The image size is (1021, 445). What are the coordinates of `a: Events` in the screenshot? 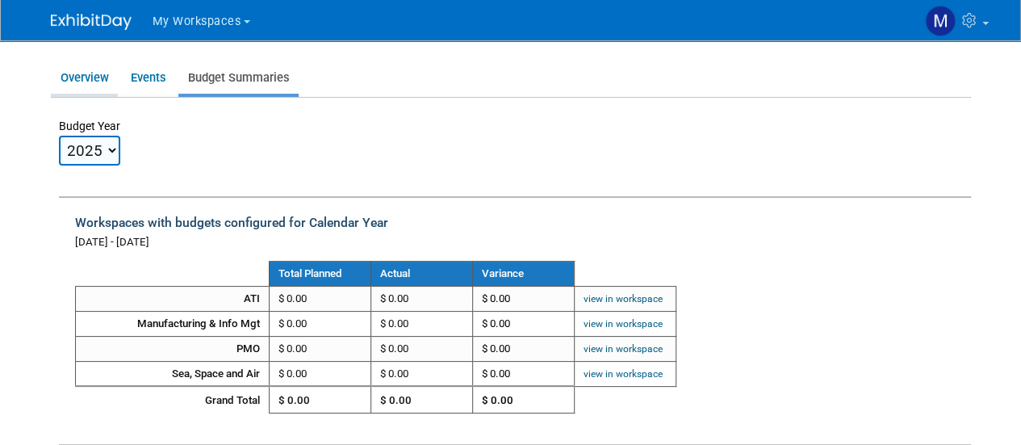 It's located at (148, 77).